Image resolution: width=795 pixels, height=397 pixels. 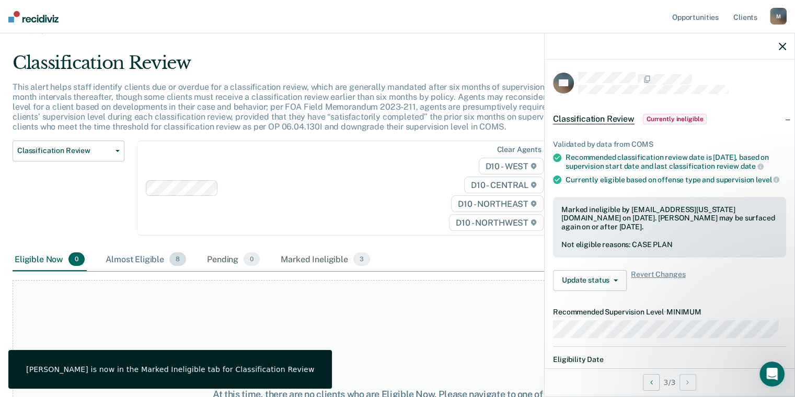 I want to click on span: level, so click(x=767, y=180).